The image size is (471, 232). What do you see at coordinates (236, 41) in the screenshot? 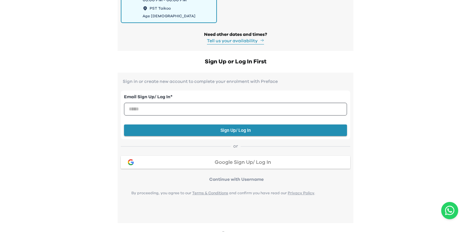
I see `button: Tell us your availability` at bounding box center [236, 41].